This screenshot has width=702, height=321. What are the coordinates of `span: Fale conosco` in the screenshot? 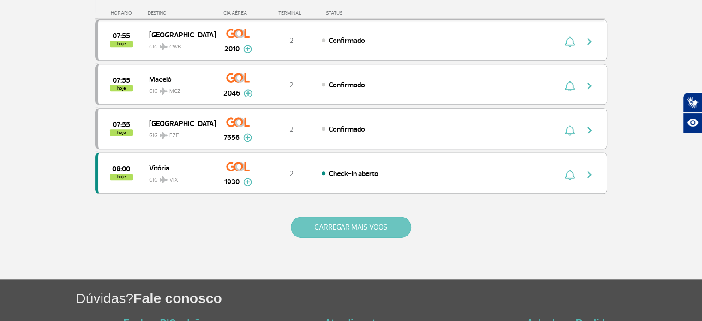 It's located at (178, 298).